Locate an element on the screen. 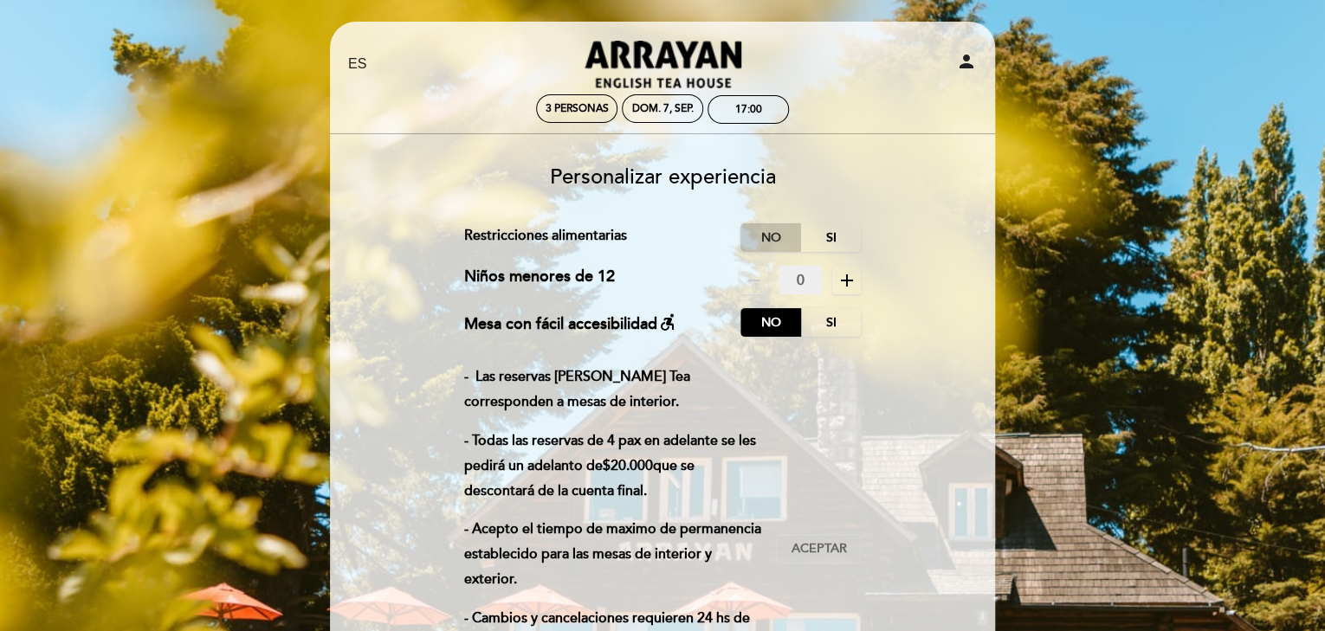 The height and width of the screenshot is (631, 1325). span: Personalizar experiencia is located at coordinates (663, 177).